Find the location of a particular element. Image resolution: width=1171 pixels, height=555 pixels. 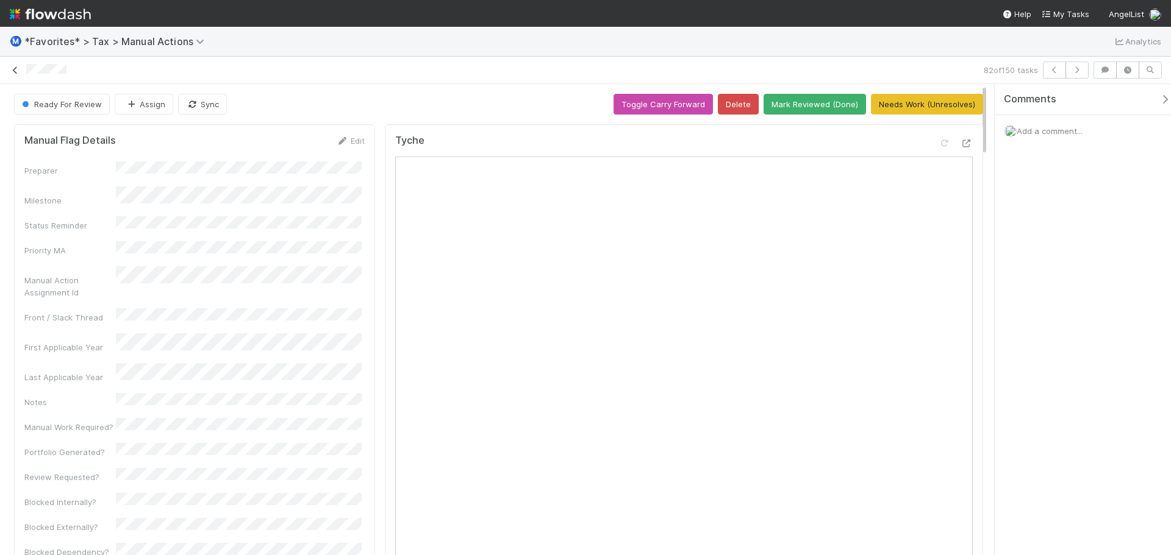

span: My Tasks is located at coordinates (1065, 14).